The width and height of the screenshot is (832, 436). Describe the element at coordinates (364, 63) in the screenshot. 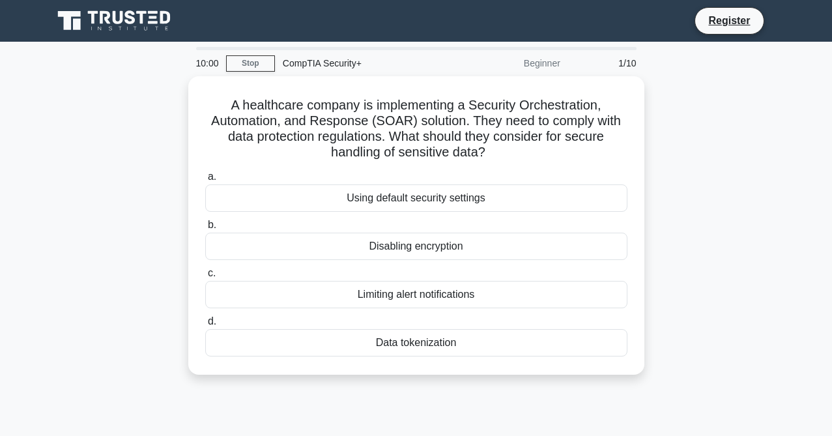

I see `div: CompTIA Security+` at that location.